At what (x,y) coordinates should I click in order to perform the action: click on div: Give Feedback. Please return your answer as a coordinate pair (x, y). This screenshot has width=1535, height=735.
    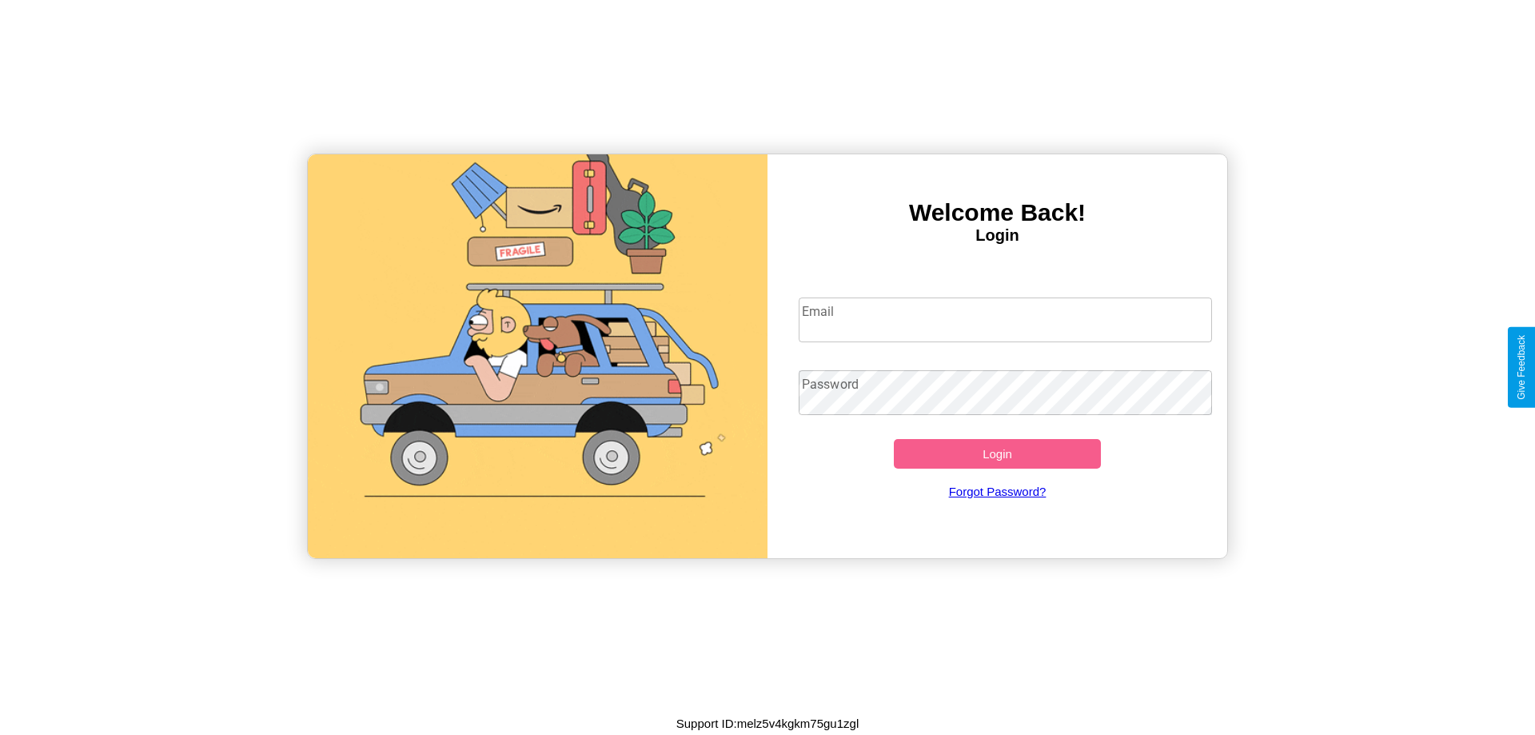
    Looking at the image, I should click on (1522, 367).